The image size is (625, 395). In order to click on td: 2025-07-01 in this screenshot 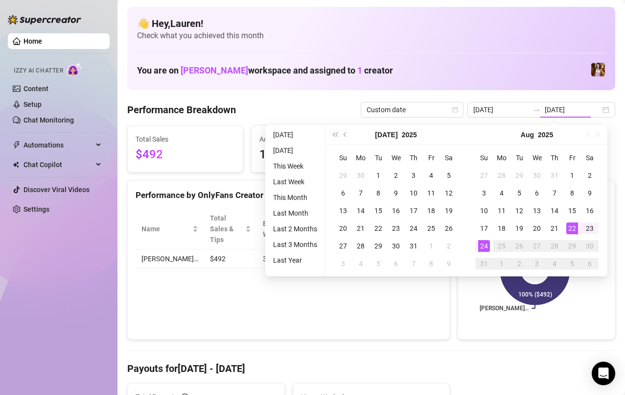, I will do `click(379, 175)`.